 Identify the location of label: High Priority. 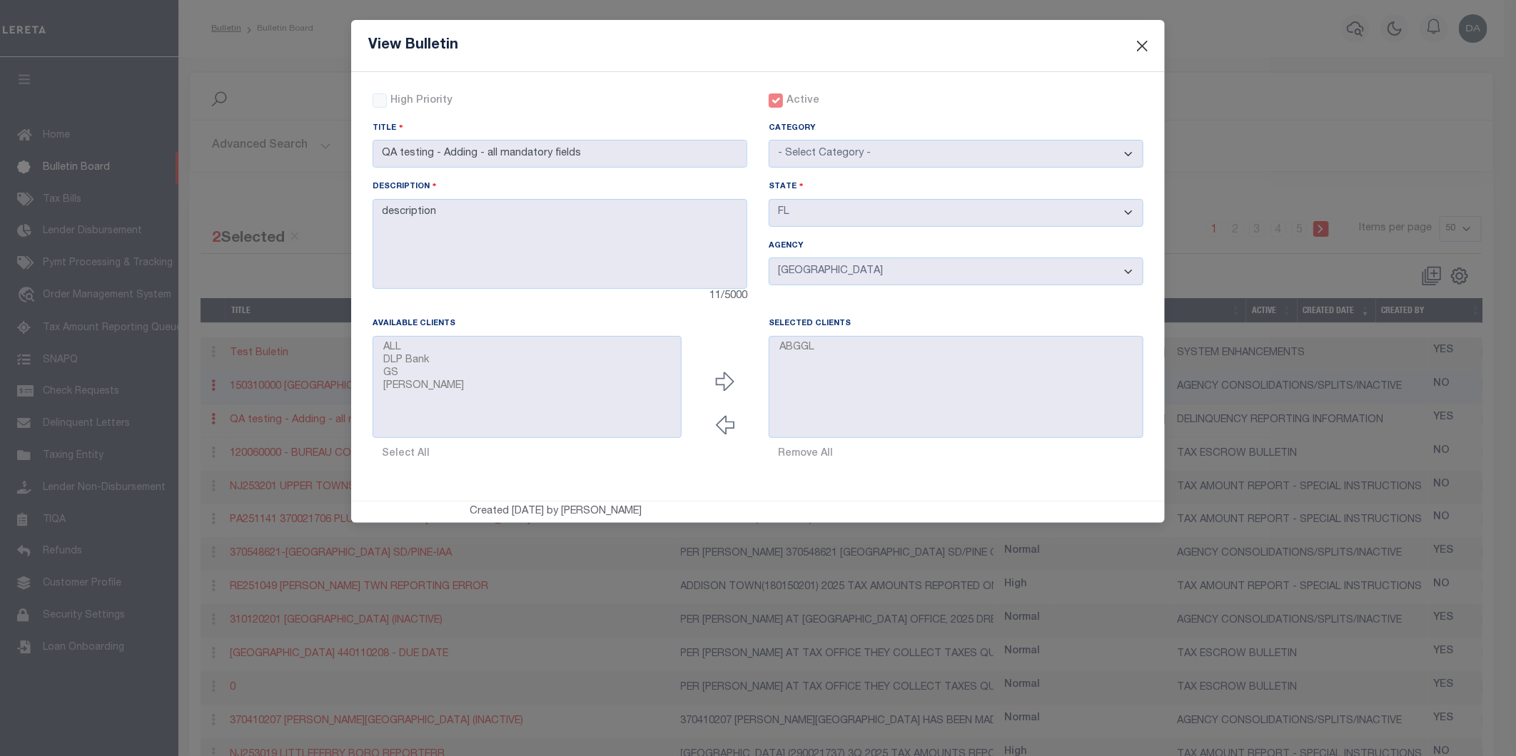
(421, 101).